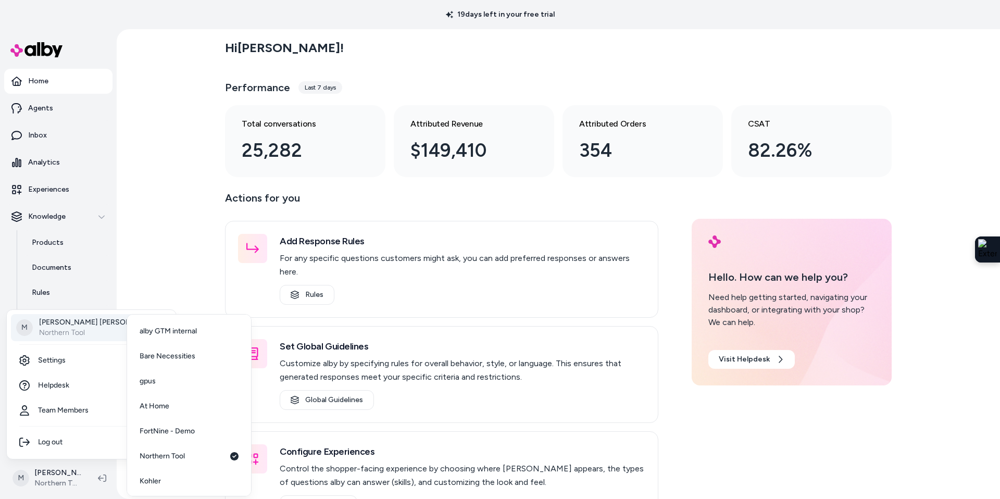 The width and height of the screenshot is (1000, 499). What do you see at coordinates (54, 385) in the screenshot?
I see `span: Helpdesk` at bounding box center [54, 385].